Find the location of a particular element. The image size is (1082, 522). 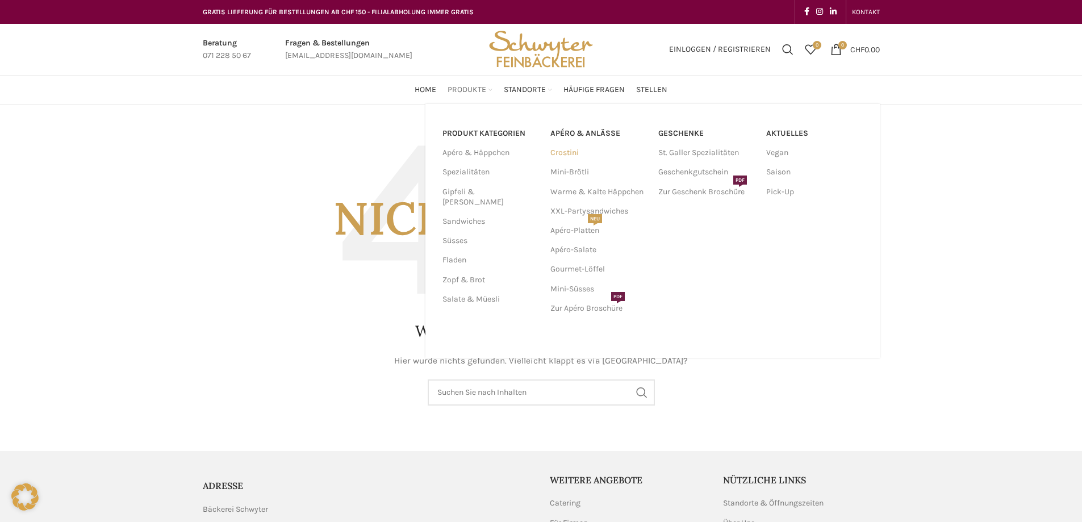

img: Bäckerei Schwyter is located at coordinates (541, 49).